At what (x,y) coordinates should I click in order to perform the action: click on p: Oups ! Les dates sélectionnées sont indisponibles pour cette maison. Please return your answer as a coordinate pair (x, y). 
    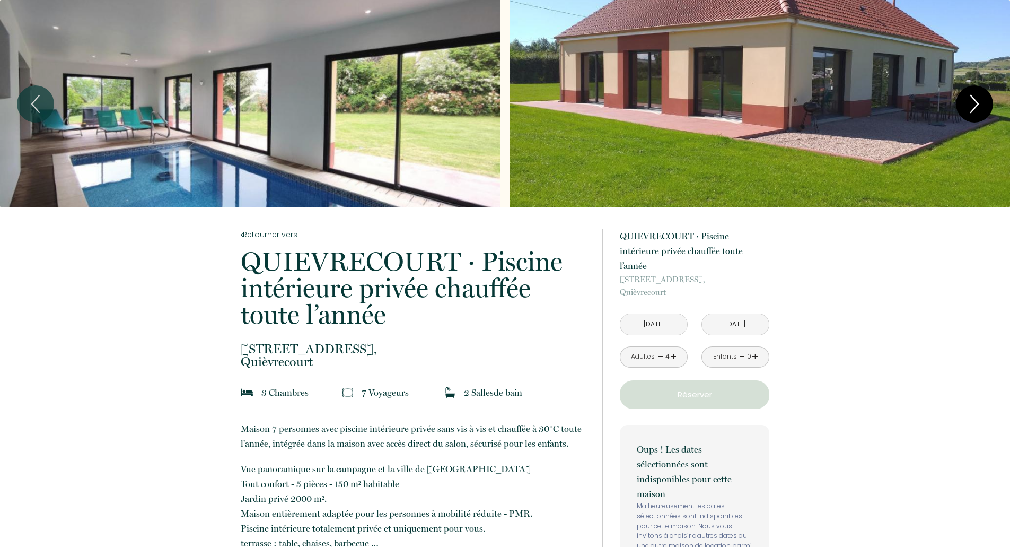
    Looking at the image, I should click on (694, 471).